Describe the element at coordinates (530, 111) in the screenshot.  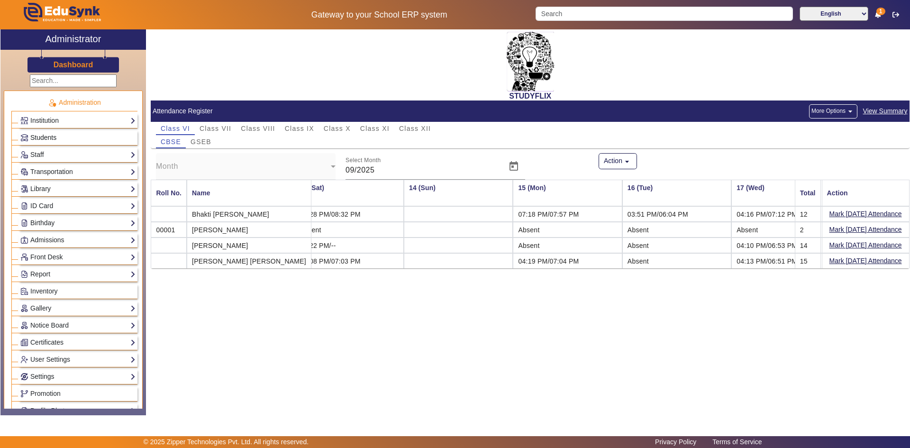
I see `mat-card-header: Attendance Register` at that location.